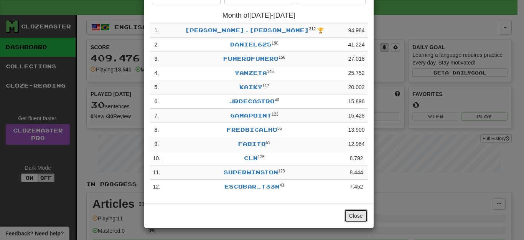 Image resolution: width=524 pixels, height=240 pixels. I want to click on td: 27.018, so click(356, 59).